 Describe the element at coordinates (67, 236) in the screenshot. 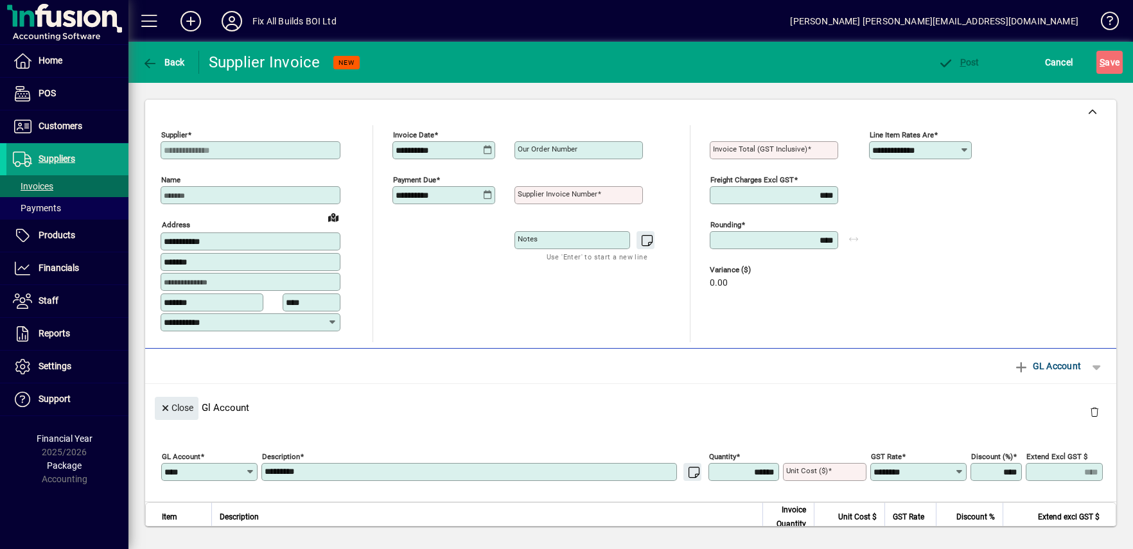

I see `a: Products` at that location.